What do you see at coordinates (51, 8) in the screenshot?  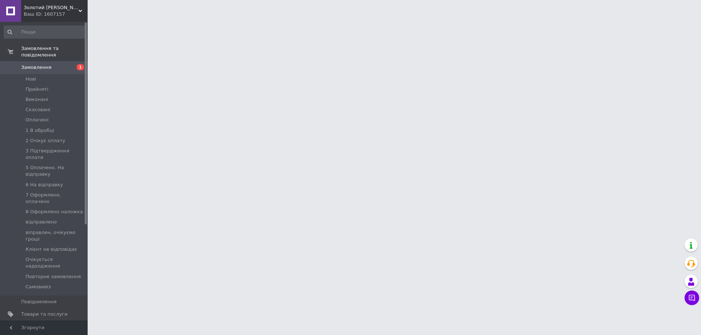 I see `span: Золотий Лев` at bounding box center [51, 8].